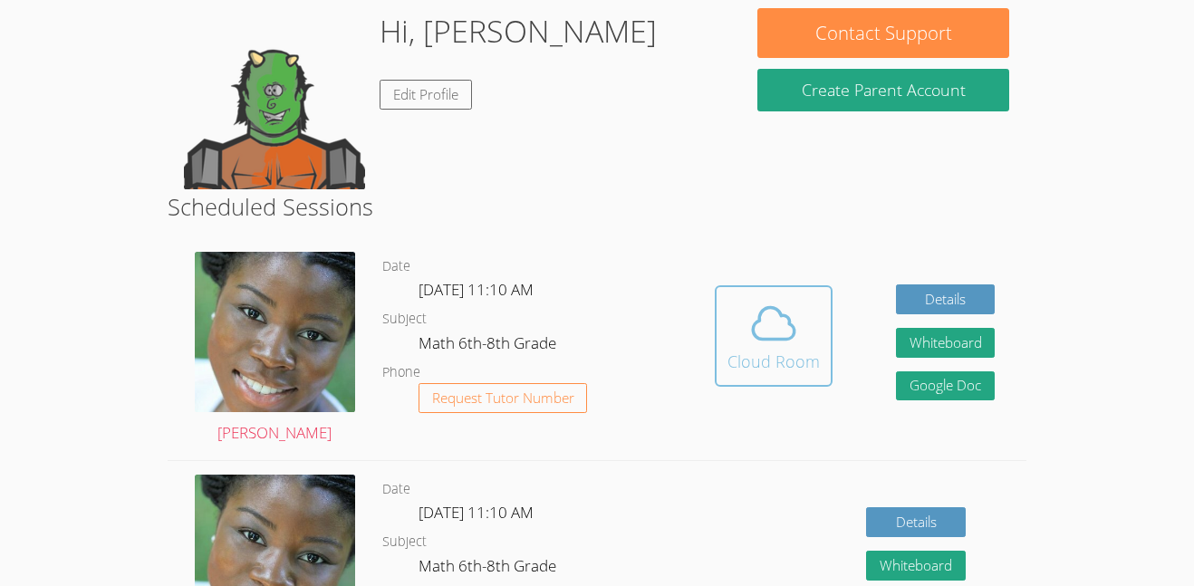  I want to click on button: Contact Support, so click(883, 33).